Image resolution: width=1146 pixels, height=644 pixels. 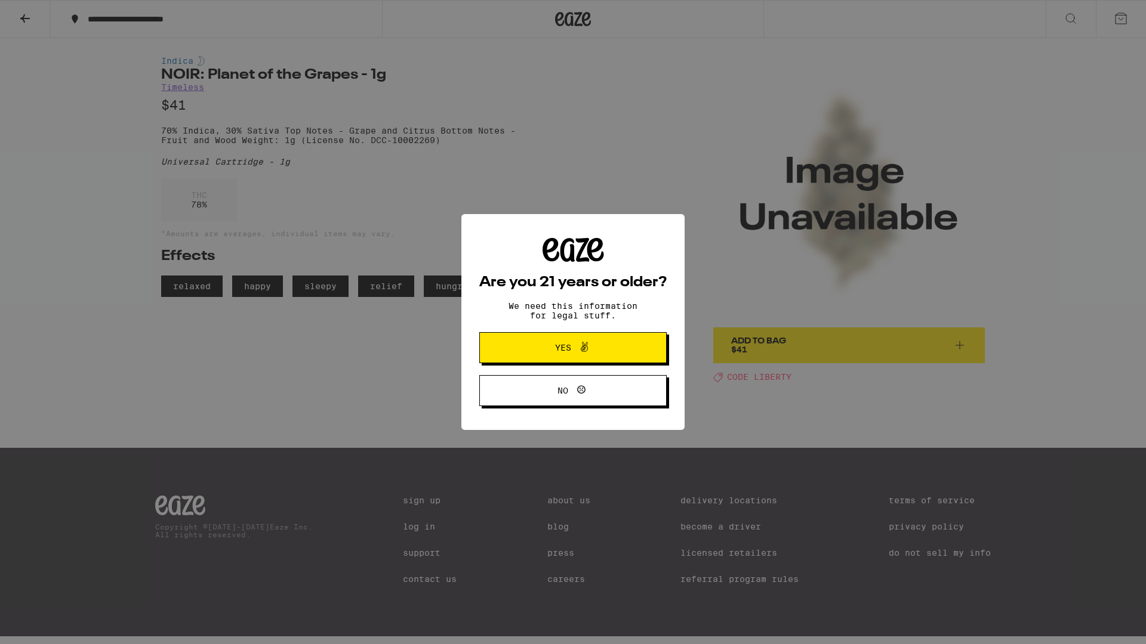 What do you see at coordinates (573, 283) in the screenshot?
I see `h2: Are you 21 years or older?` at bounding box center [573, 283].